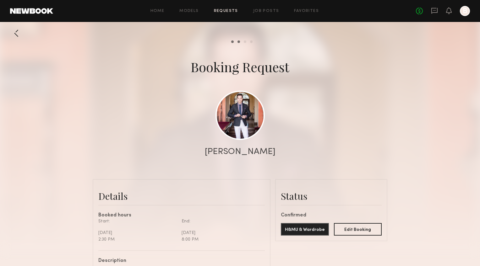 Image resolution: width=480 pixels, height=266 pixels. Describe the element at coordinates (305, 230) in the screenshot. I see `button: H&MU & Wardrobe` at that location.